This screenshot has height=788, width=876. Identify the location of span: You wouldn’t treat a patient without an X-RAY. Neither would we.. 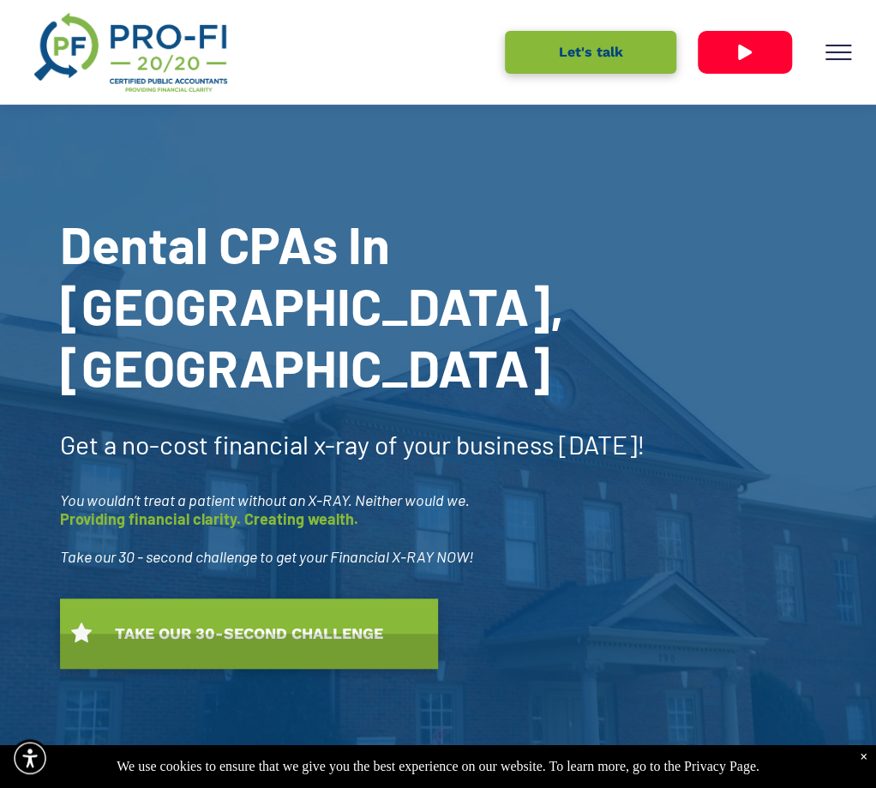
(265, 500).